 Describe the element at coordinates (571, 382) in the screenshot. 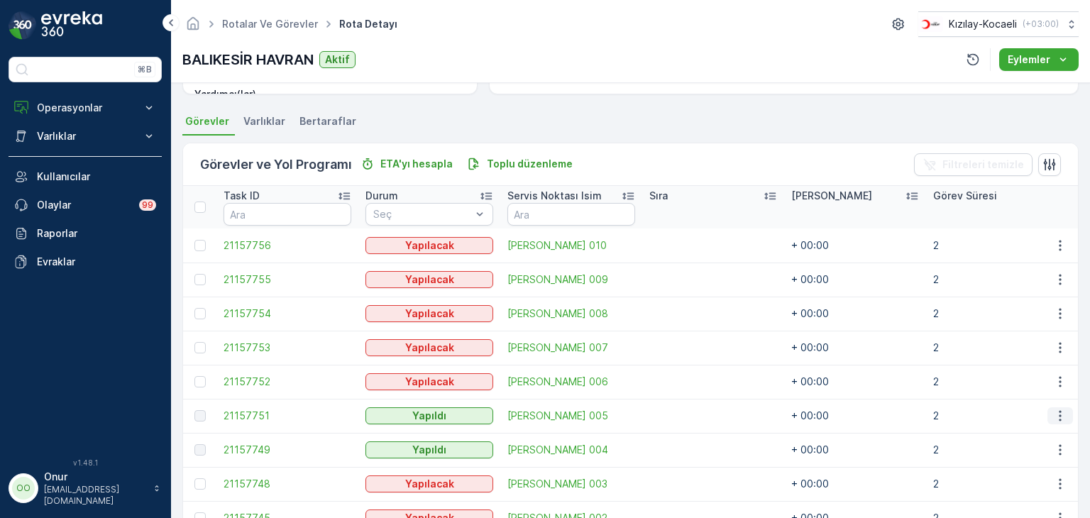

I see `a: HAVRAN 006` at that location.